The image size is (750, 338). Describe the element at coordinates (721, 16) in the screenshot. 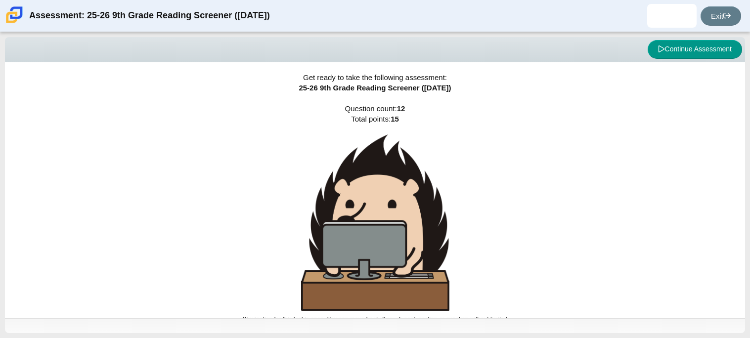

I see `a: Exit` at that location.